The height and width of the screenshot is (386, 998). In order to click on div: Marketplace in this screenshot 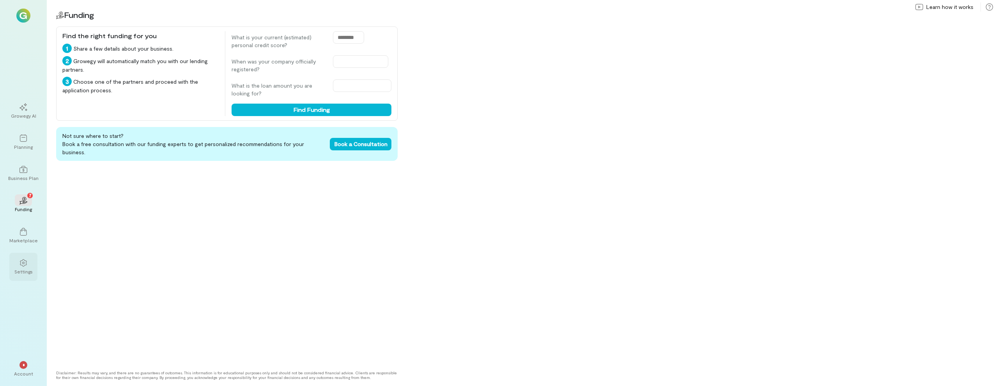, I will do `click(23, 241)`.